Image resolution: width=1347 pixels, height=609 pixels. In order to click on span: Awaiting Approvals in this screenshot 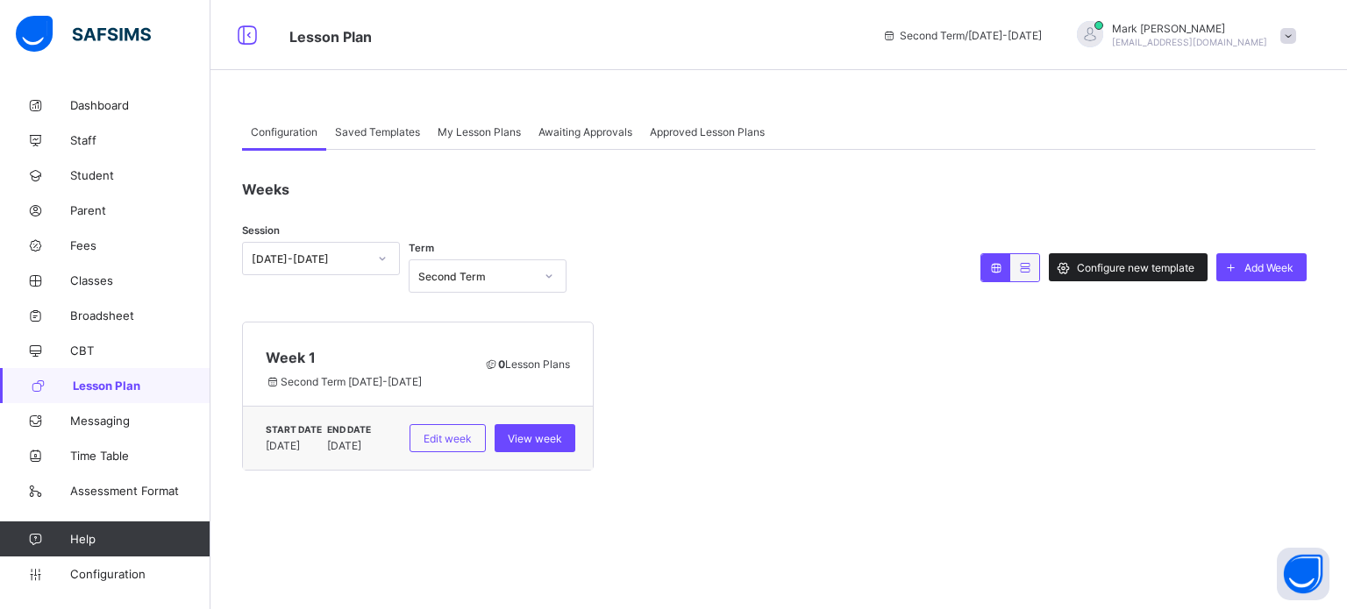, I will do `click(585, 132)`.